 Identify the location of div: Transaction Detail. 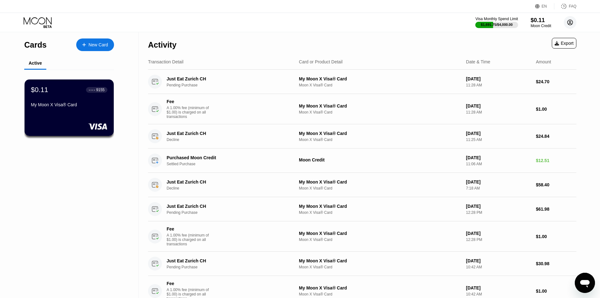
(166, 62).